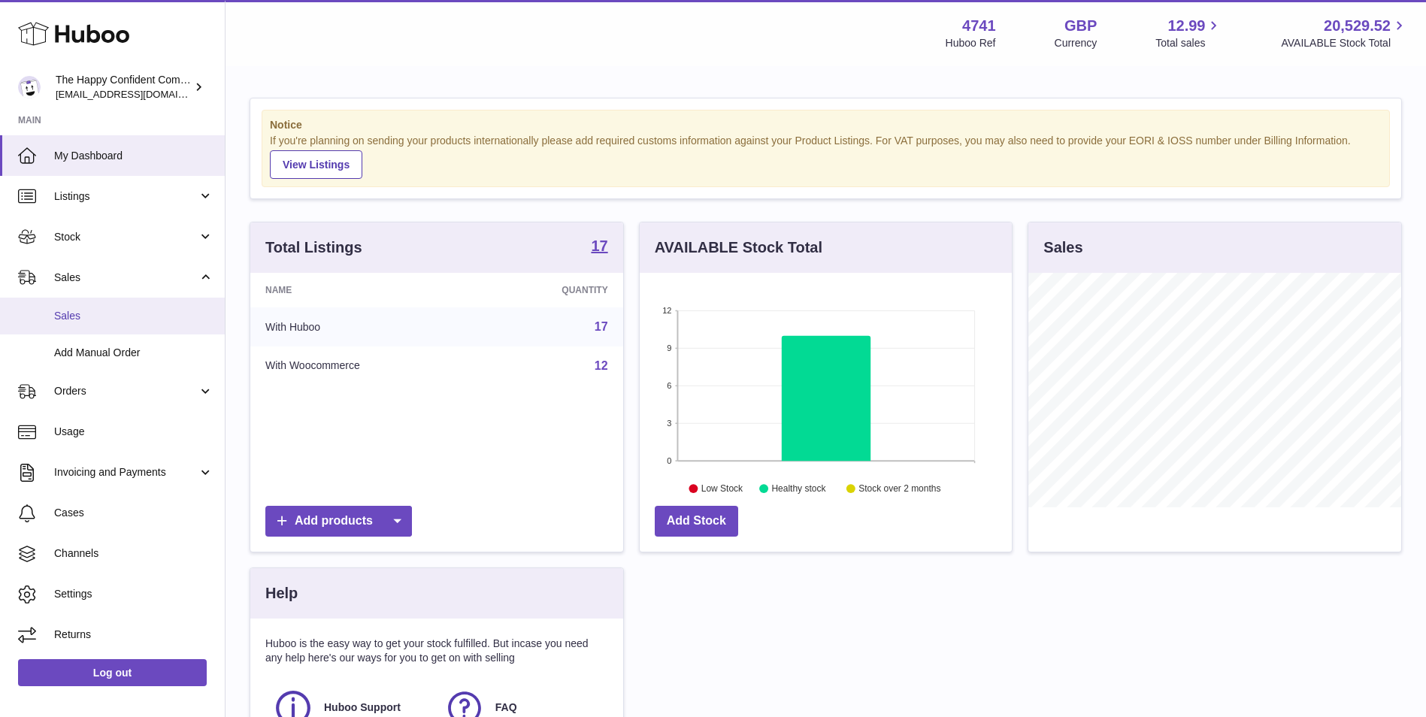 The image size is (1426, 717). Describe the element at coordinates (669, 423) in the screenshot. I see `text: 3` at that location.